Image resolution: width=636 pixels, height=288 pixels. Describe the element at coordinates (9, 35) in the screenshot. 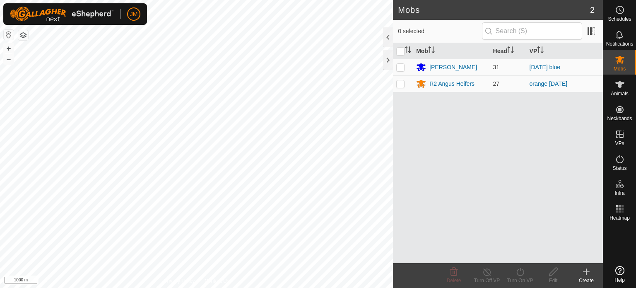

I see `button: Reset Map` at that location.